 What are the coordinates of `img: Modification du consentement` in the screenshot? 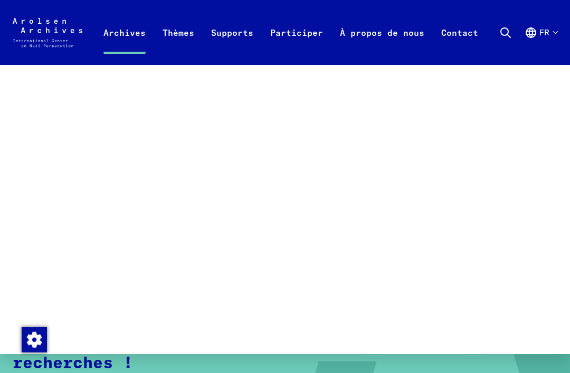 It's located at (34, 340).